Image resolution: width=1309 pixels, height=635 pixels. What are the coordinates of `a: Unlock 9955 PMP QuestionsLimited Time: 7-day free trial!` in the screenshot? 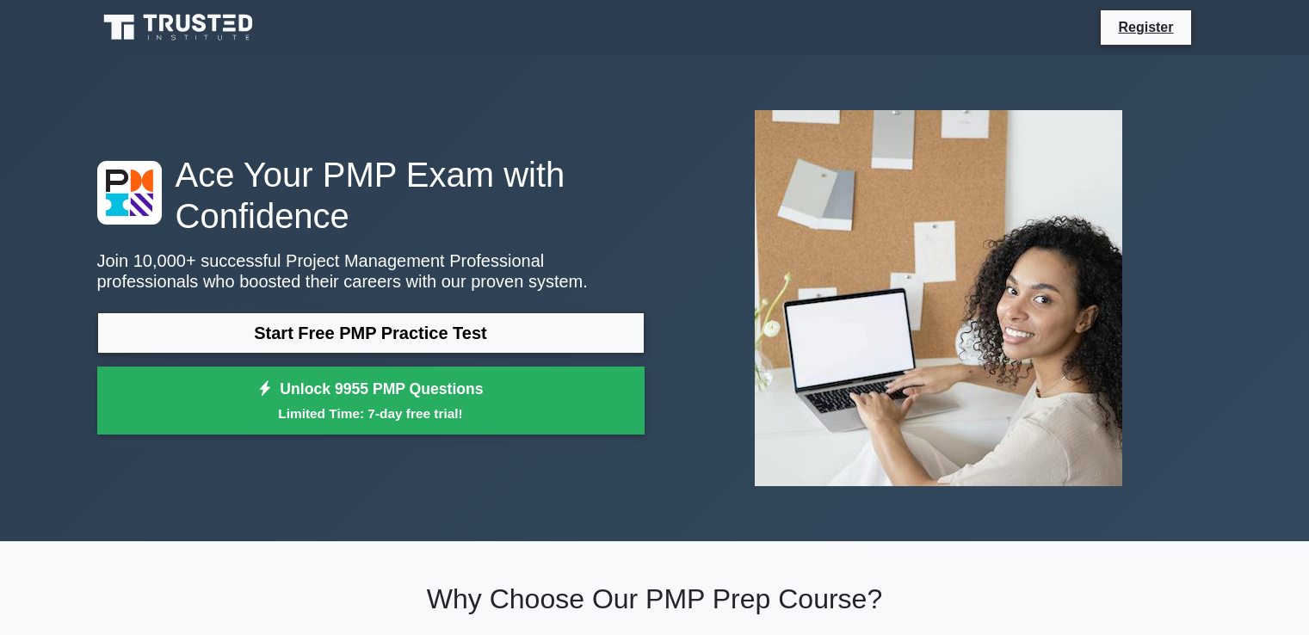 It's located at (371, 401).